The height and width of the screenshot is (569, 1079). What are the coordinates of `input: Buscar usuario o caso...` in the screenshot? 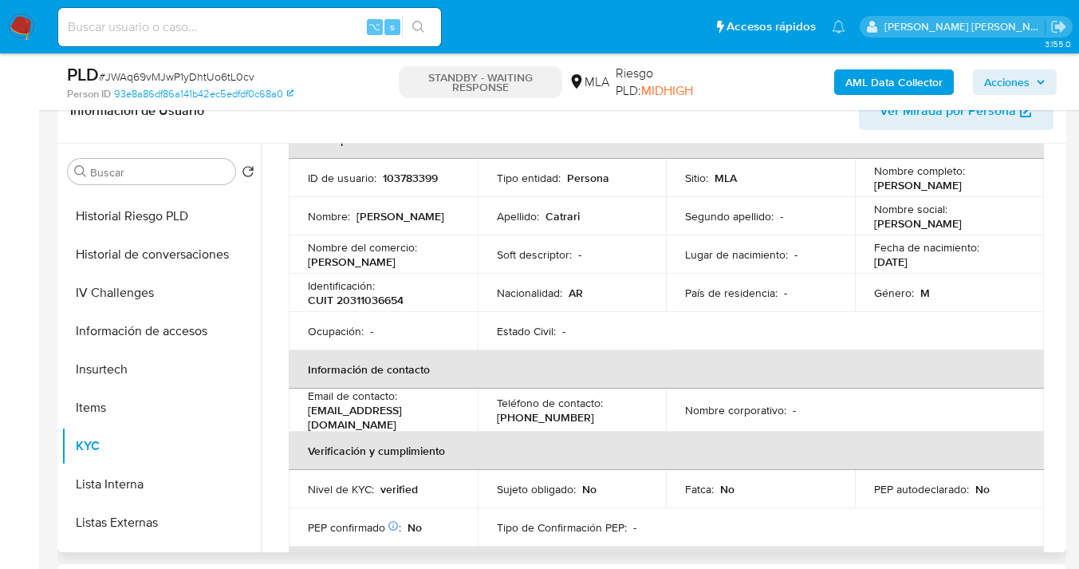 It's located at (250, 27).